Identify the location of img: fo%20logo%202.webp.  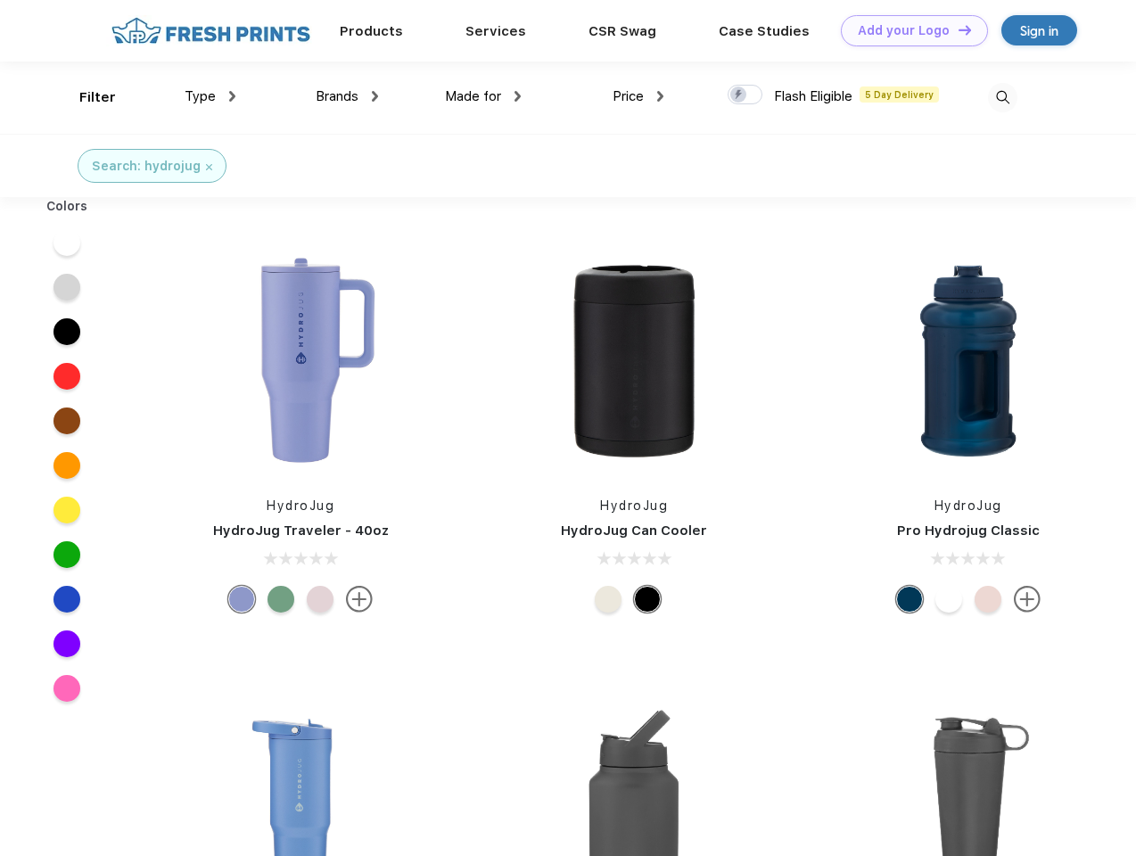
(210, 30).